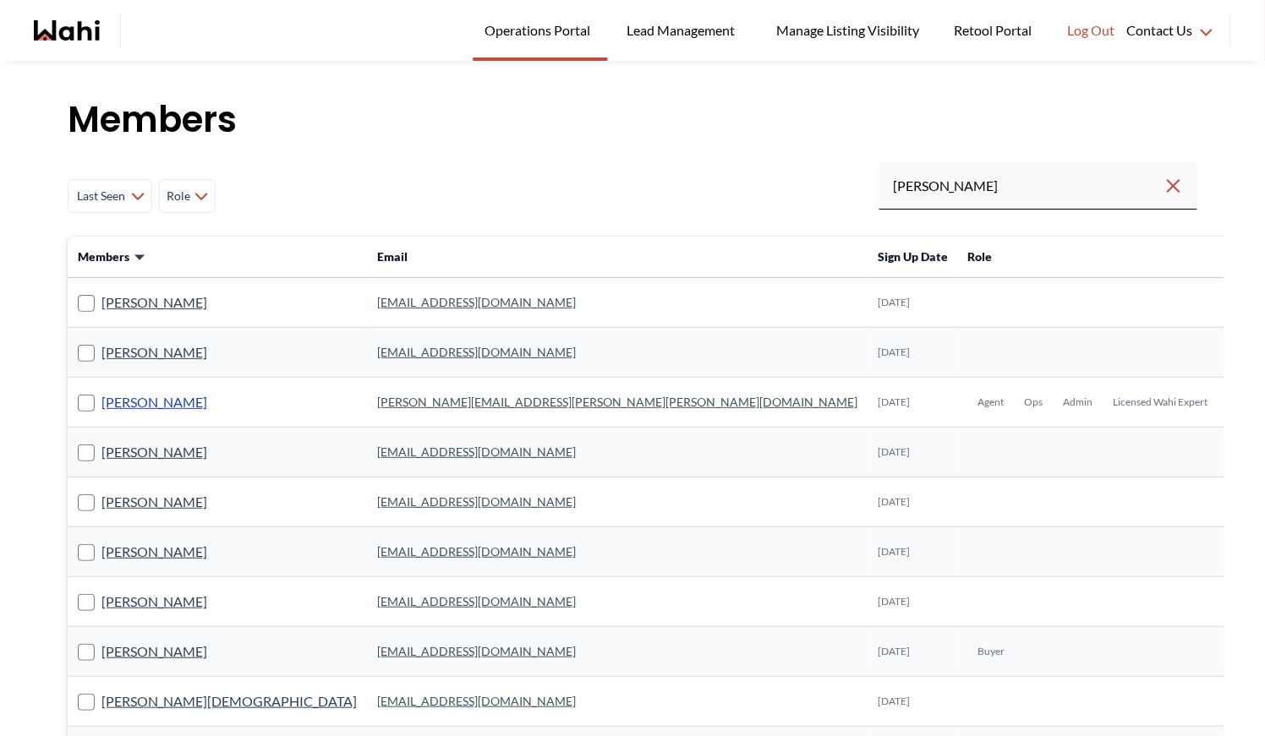  Describe the element at coordinates (67, 30) in the screenshot. I see `a: Wahi homepage` at that location.